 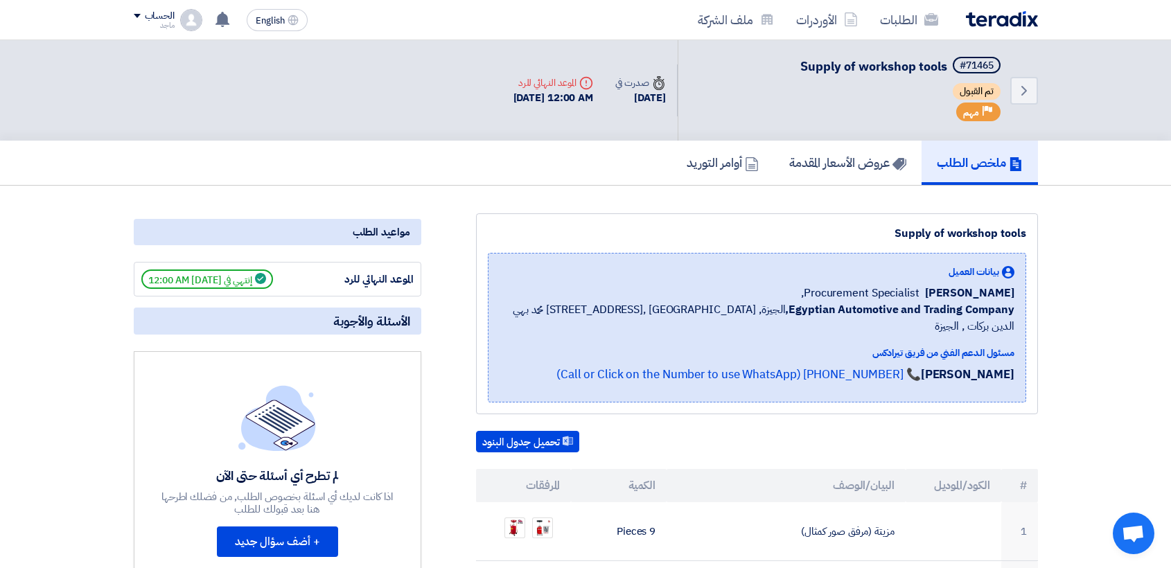 I want to click on th: المرفقات, so click(x=524, y=486).